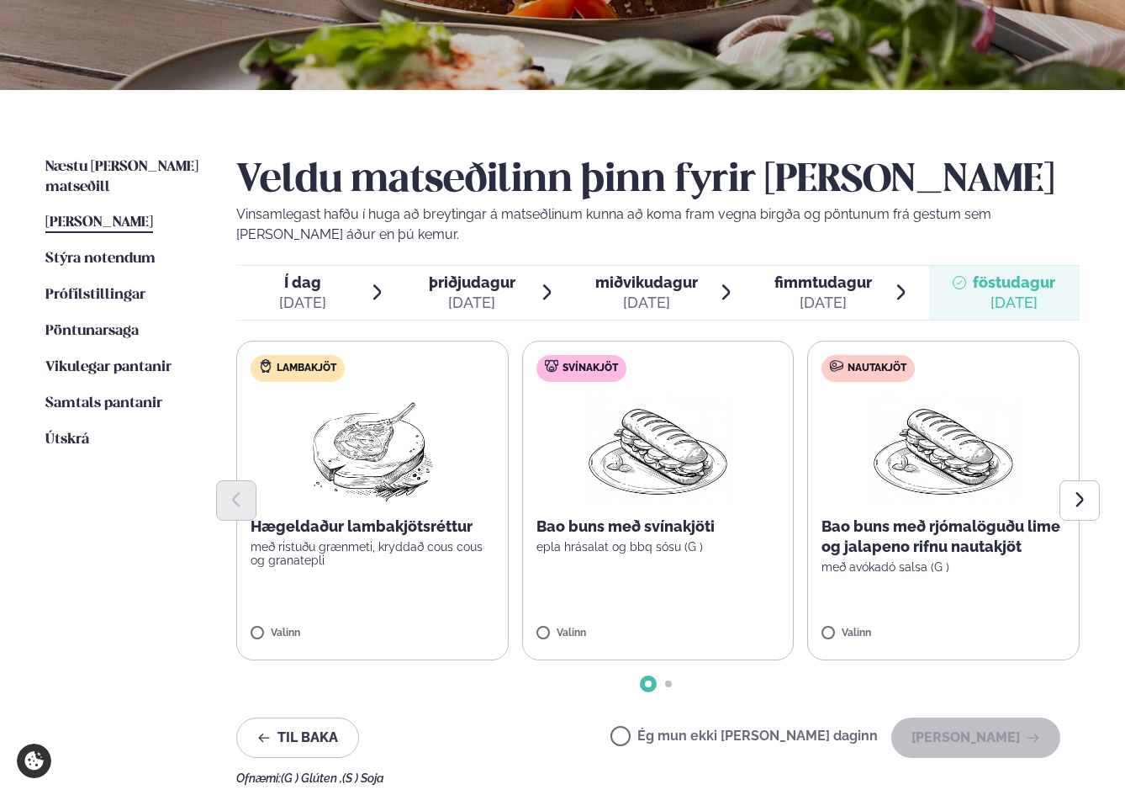 The height and width of the screenshot is (795, 1125). What do you see at coordinates (306, 368) in the screenshot?
I see `span: Lambakjöt` at bounding box center [306, 368].